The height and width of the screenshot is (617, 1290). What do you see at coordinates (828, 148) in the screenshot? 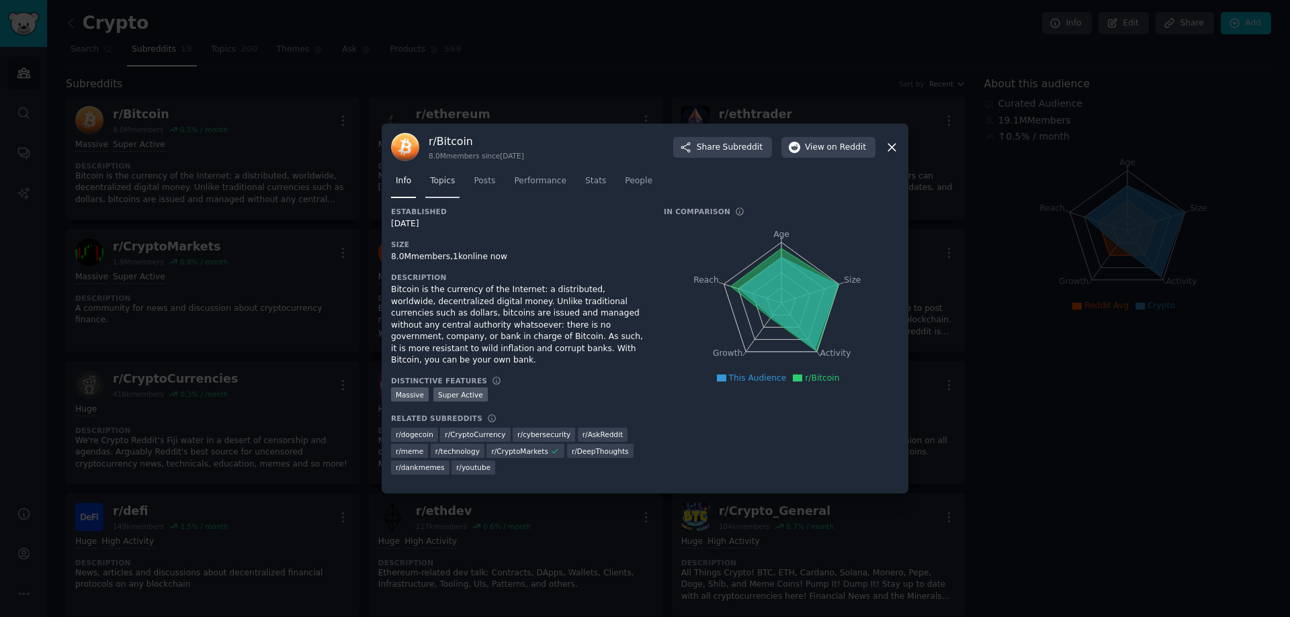
I see `a: Viewon Reddit` at bounding box center [828, 148].